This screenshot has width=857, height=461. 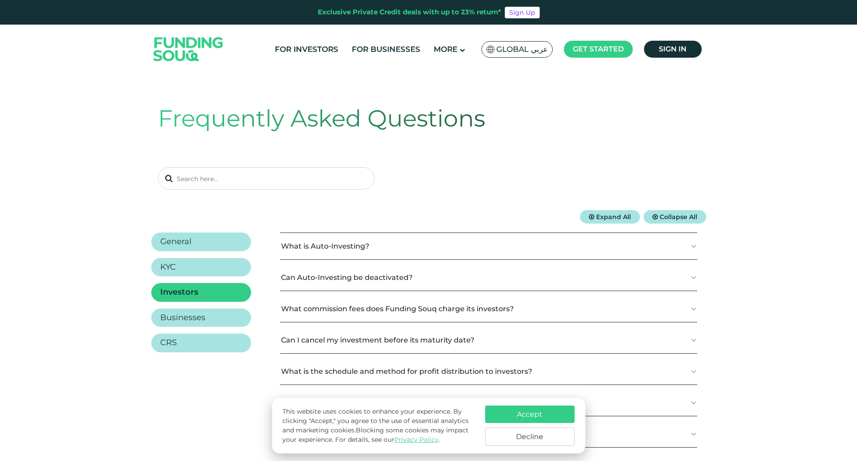 I want to click on a: Privacy Policy, so click(x=416, y=440).